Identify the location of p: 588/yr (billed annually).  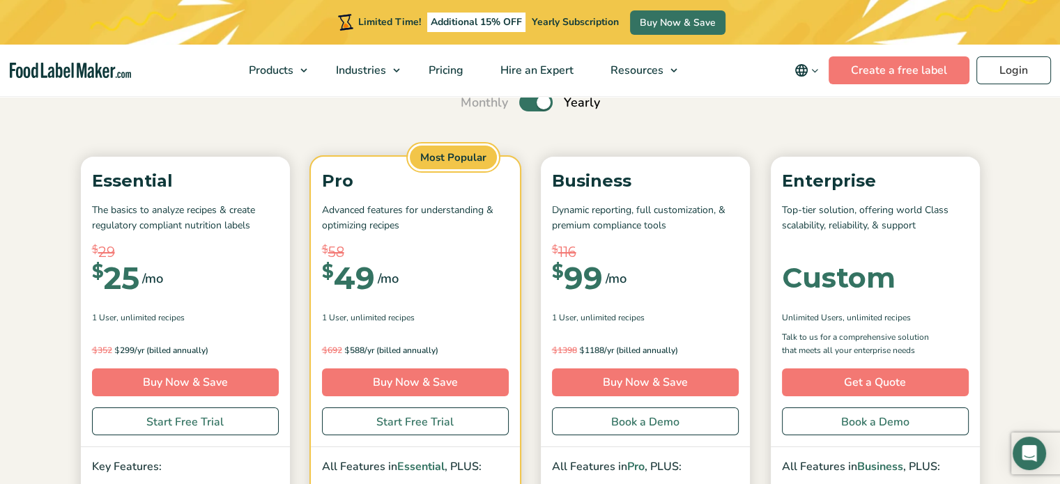
(415, 351).